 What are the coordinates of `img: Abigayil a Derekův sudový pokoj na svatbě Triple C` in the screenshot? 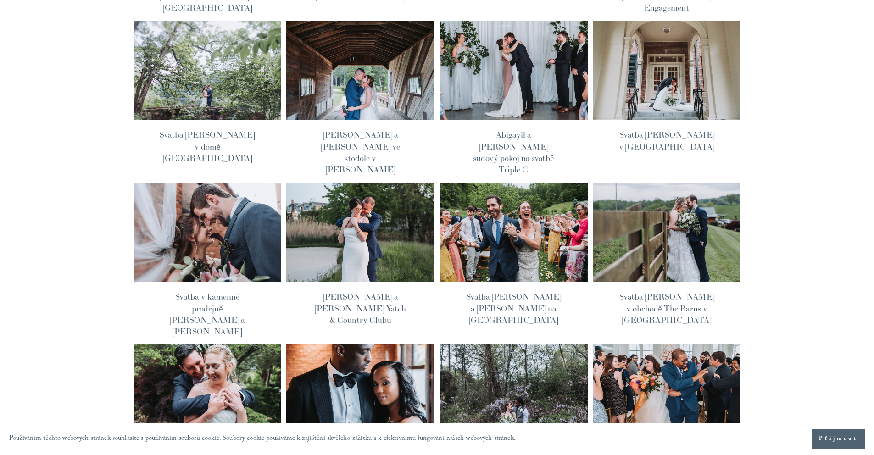 It's located at (514, 70).